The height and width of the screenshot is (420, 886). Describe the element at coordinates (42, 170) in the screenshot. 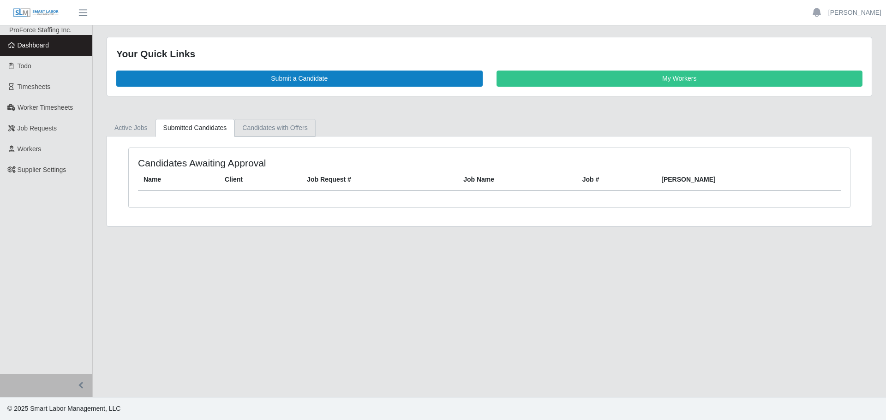

I see `span: Supplier Settings` at that location.